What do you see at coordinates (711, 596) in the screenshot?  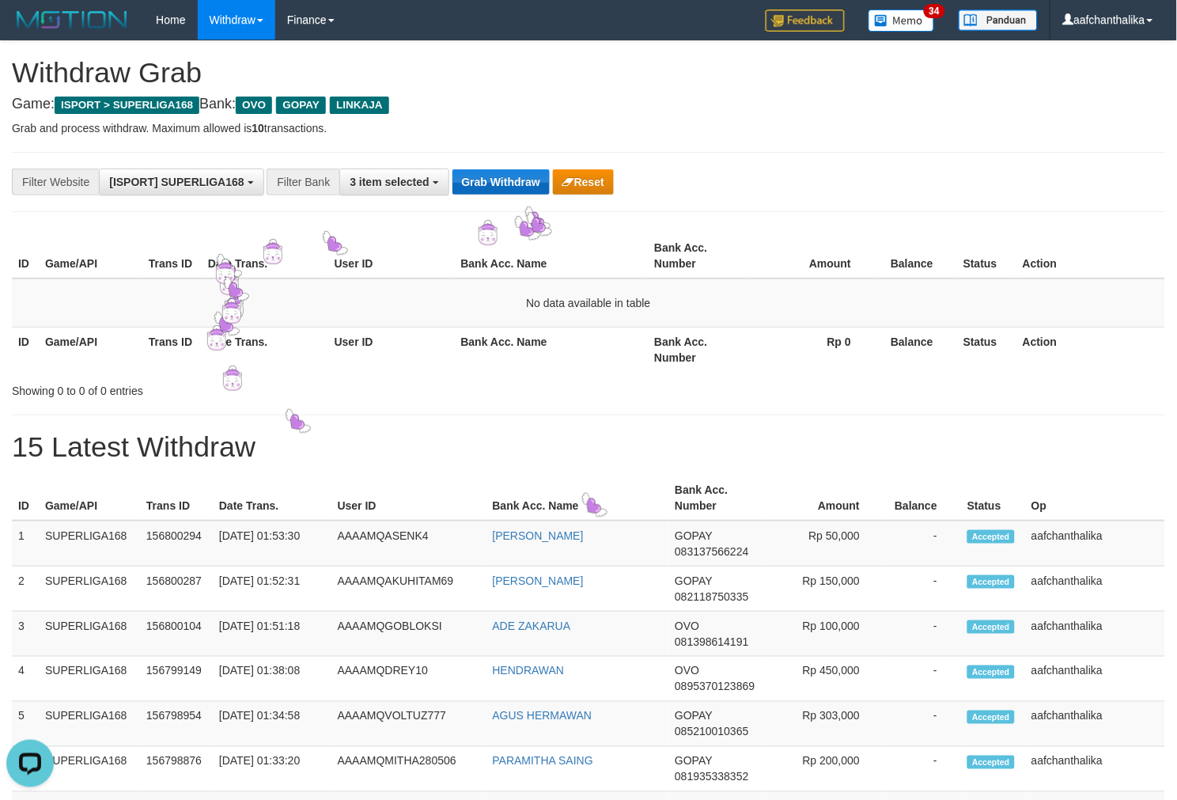 I see `span: Copy 082118750335 to clipboard` at bounding box center [711, 596].